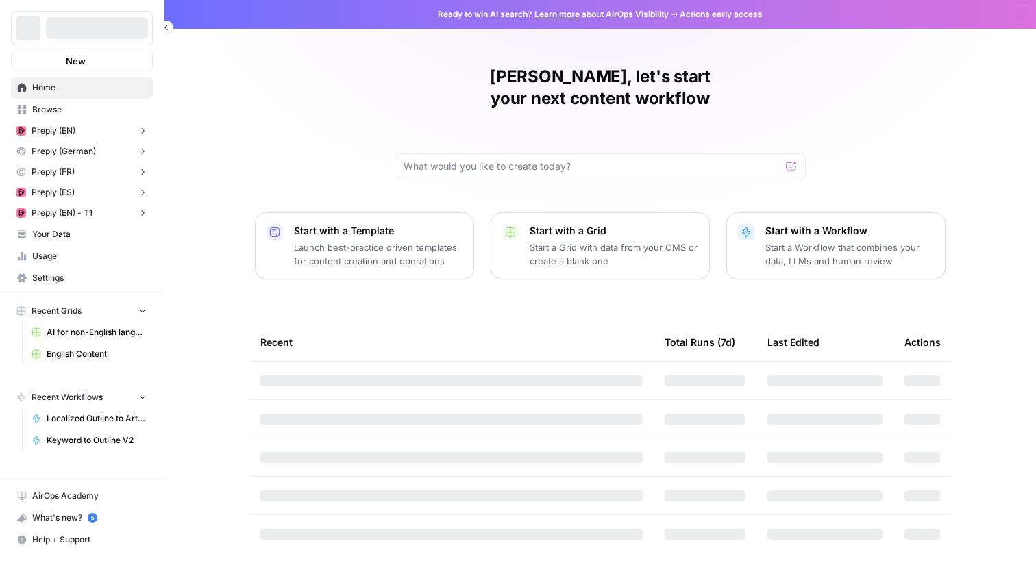 Image resolution: width=1036 pixels, height=587 pixels. I want to click on span: Actions early access, so click(721, 14).